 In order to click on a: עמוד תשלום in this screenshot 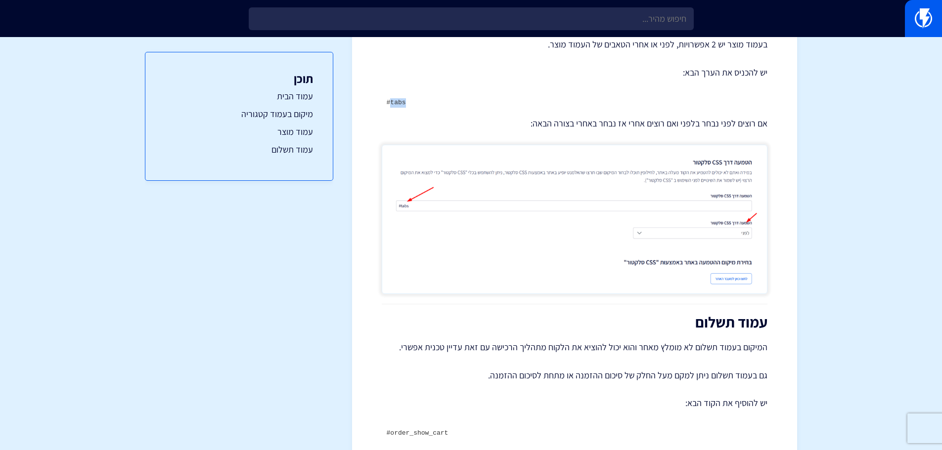, I will do `click(239, 150)`.